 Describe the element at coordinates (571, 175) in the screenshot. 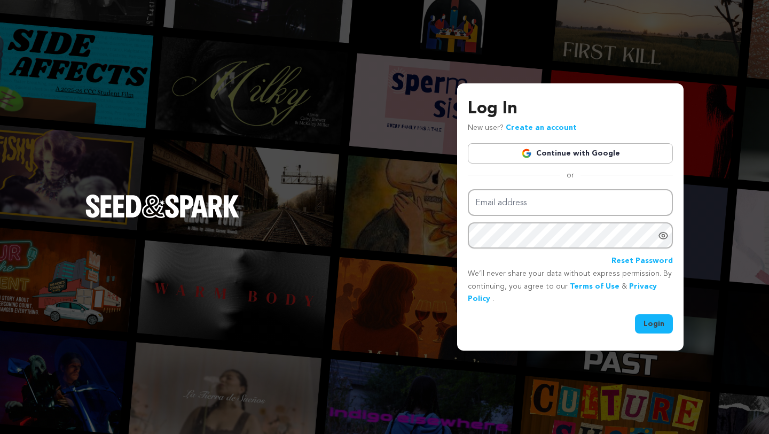

I see `span: or` at that location.